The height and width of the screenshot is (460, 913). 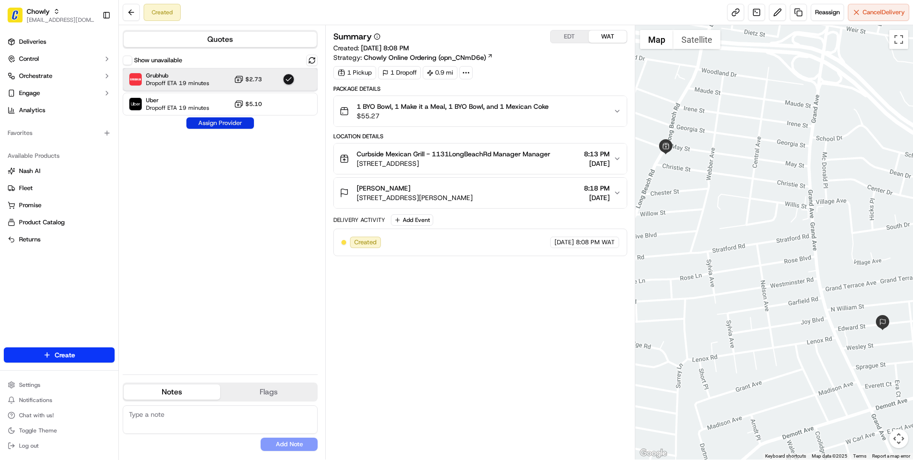 What do you see at coordinates (440, 73) in the screenshot?
I see `div: 0.9 mi` at bounding box center [440, 73].